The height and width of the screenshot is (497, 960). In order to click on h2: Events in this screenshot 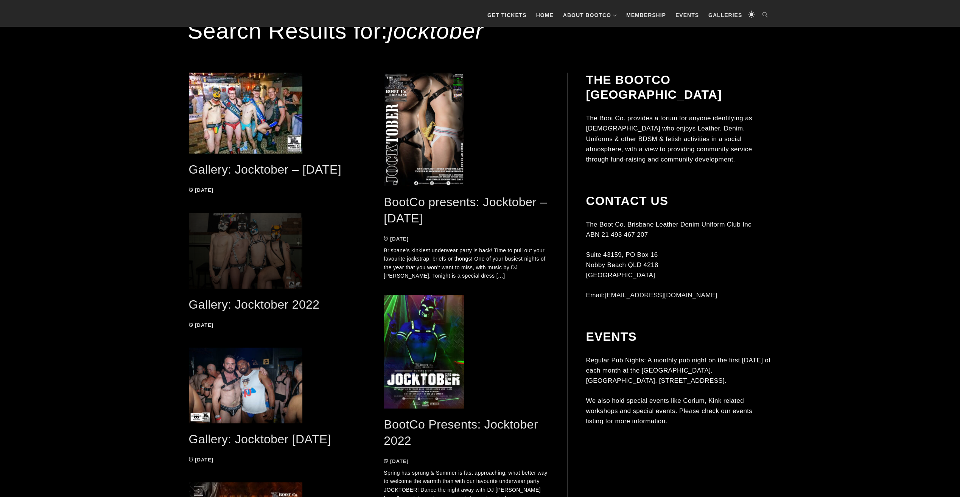, I will do `click(679, 337)`.